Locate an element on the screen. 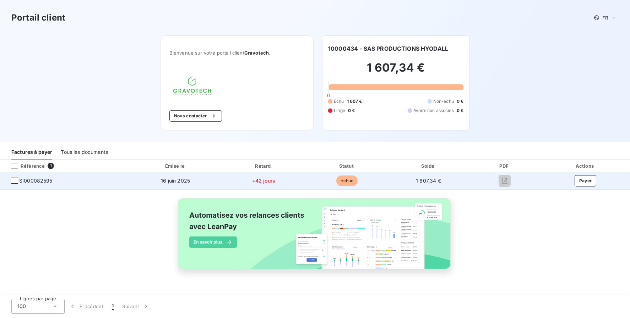 Image resolution: width=630 pixels, height=318 pixels. span: Échu is located at coordinates (339, 102).